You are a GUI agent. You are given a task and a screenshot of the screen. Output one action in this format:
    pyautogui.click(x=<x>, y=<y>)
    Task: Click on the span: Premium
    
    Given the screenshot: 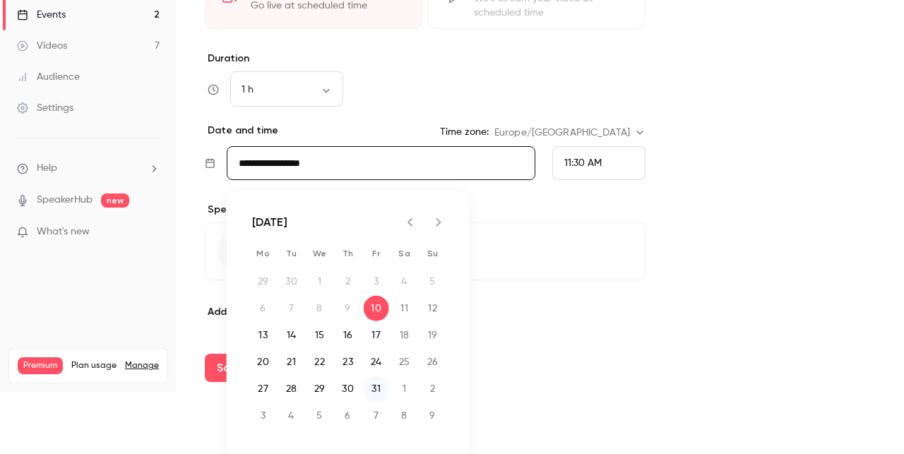 What is the action you would take?
    pyautogui.click(x=40, y=366)
    